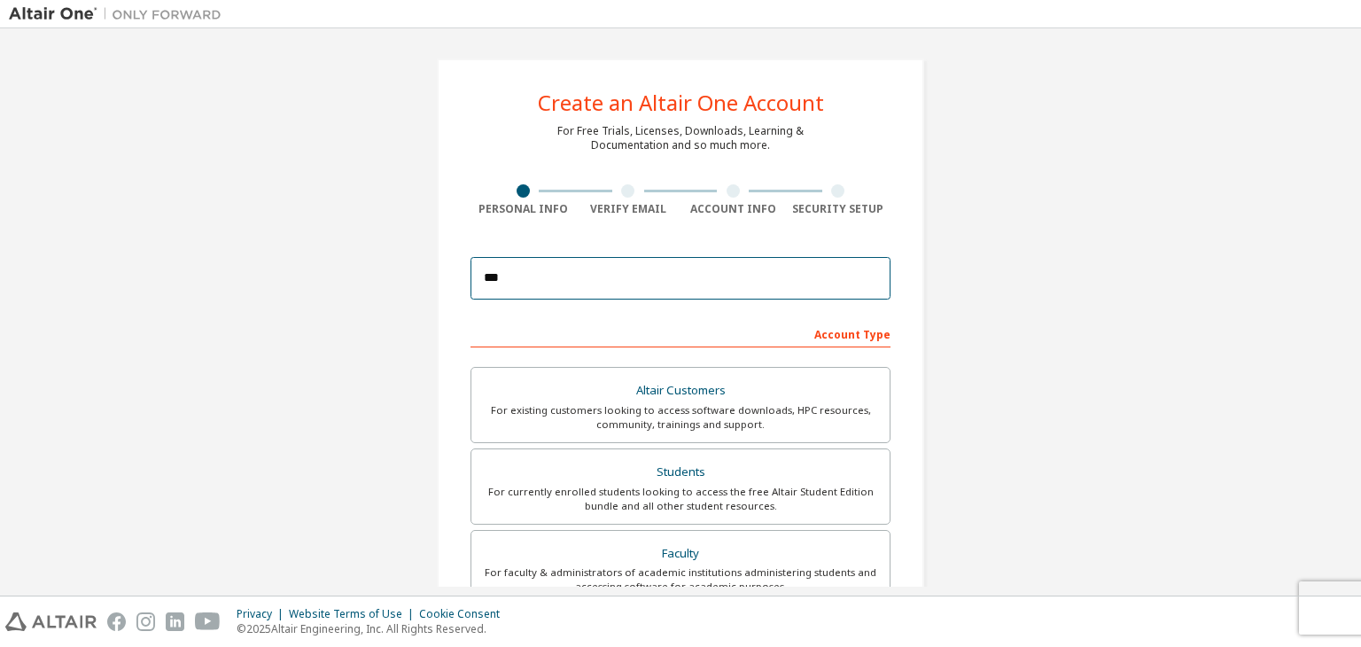 The width and height of the screenshot is (1361, 647). I want to click on div: Students, so click(680, 472).